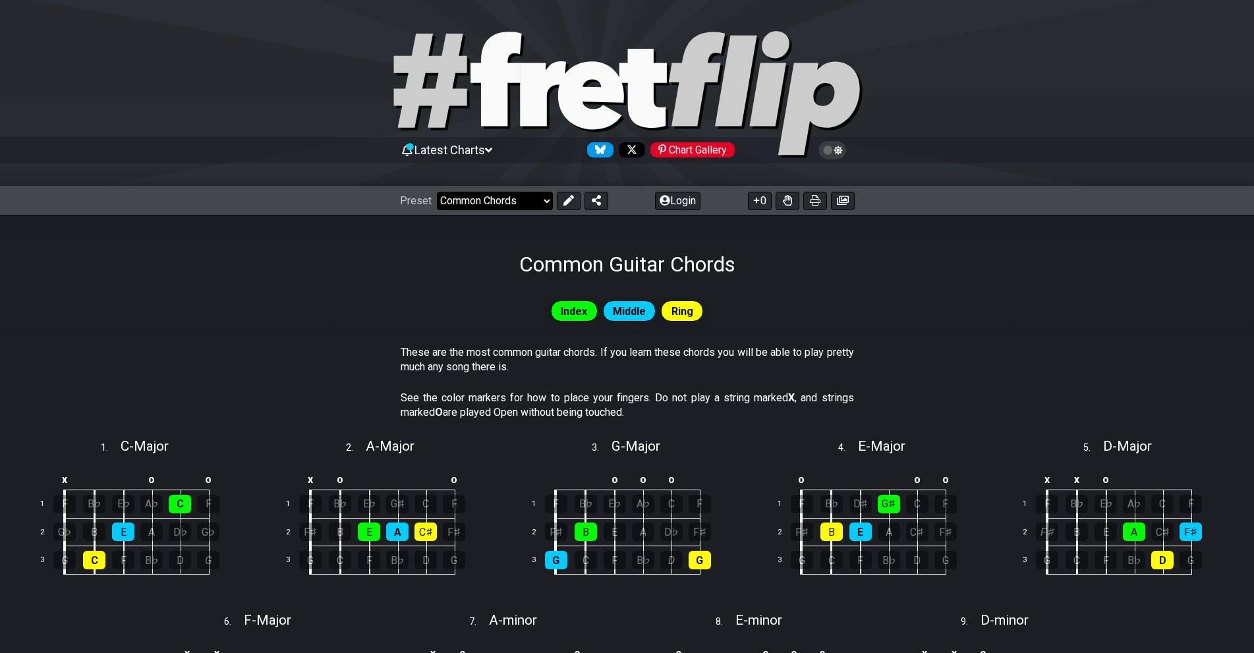 The image size is (1254, 653). Describe the element at coordinates (596, 201) in the screenshot. I see `button: Share Preset` at that location.